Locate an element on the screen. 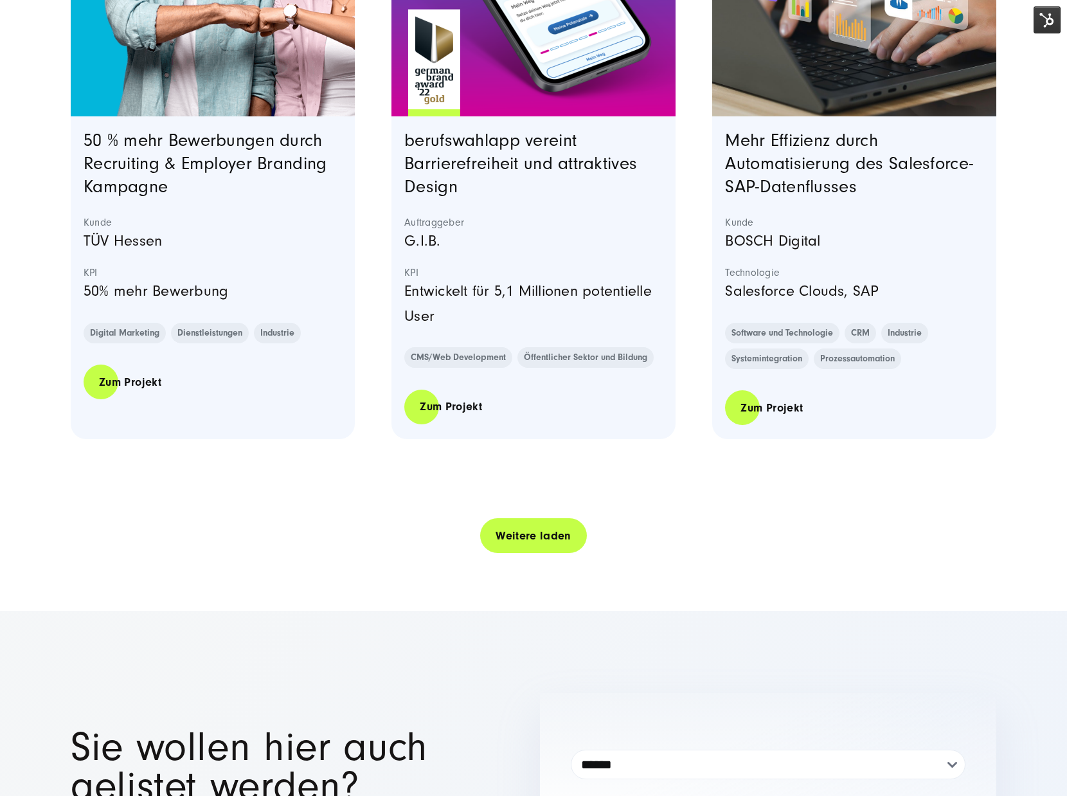 Image resolution: width=1067 pixels, height=796 pixels. strong: Auftraggeber is located at coordinates (533, 222).